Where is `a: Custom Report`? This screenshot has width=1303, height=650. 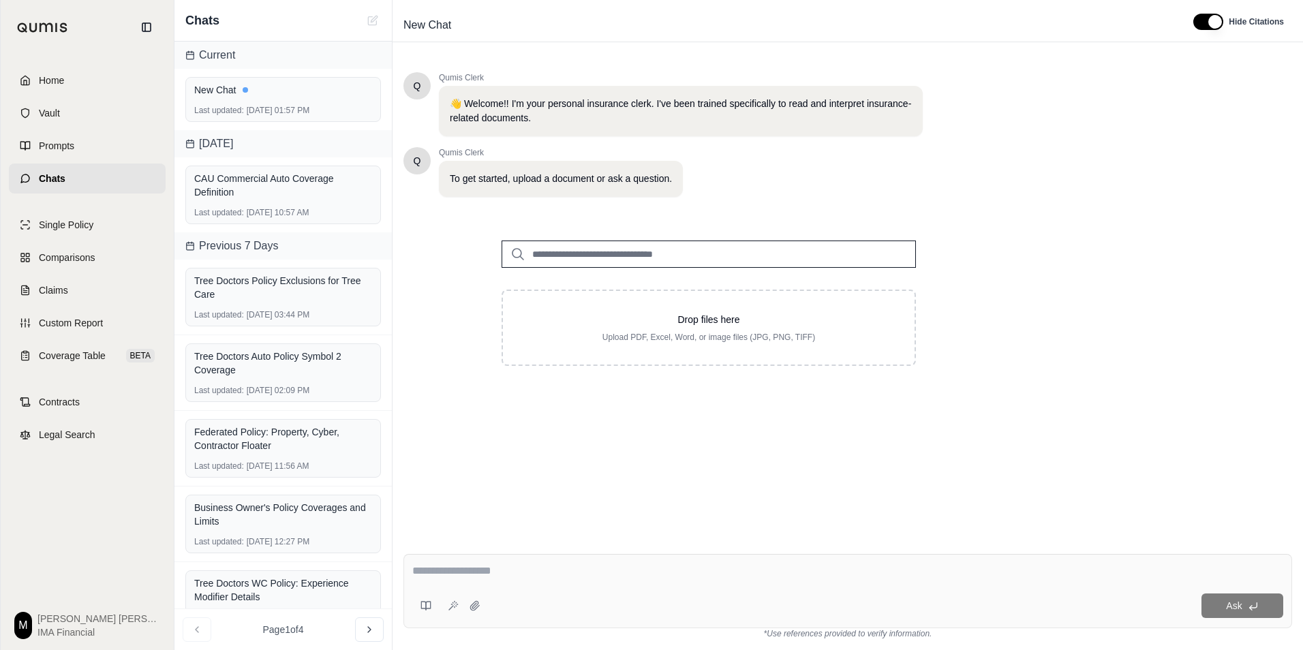 a: Custom Report is located at coordinates (87, 323).